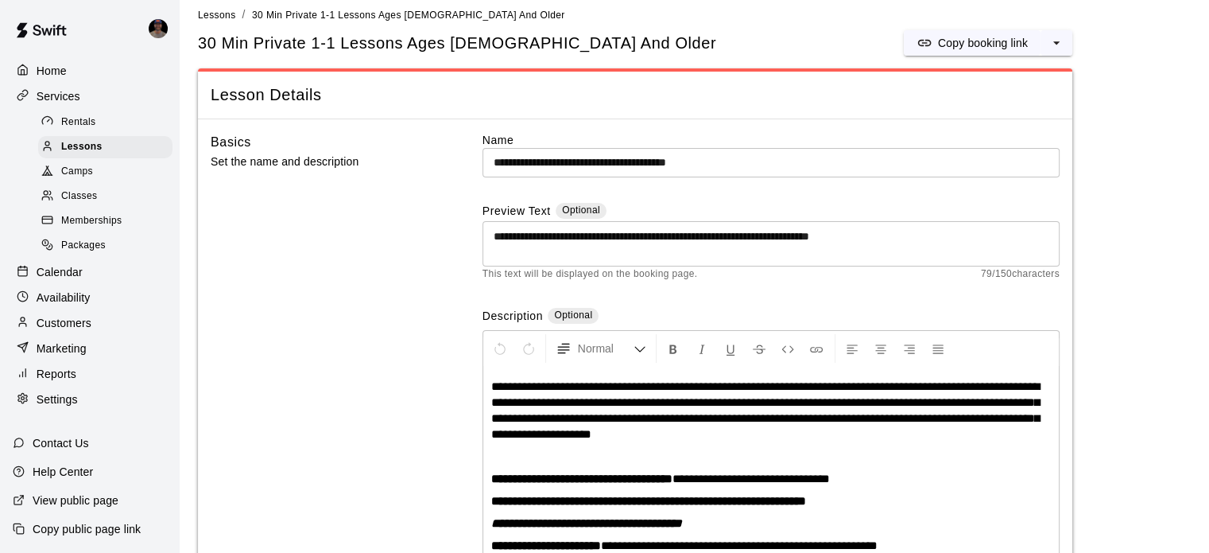 The width and height of the screenshot is (1209, 553). What do you see at coordinates (108, 221) in the screenshot?
I see `a: Memberships` at bounding box center [108, 221].